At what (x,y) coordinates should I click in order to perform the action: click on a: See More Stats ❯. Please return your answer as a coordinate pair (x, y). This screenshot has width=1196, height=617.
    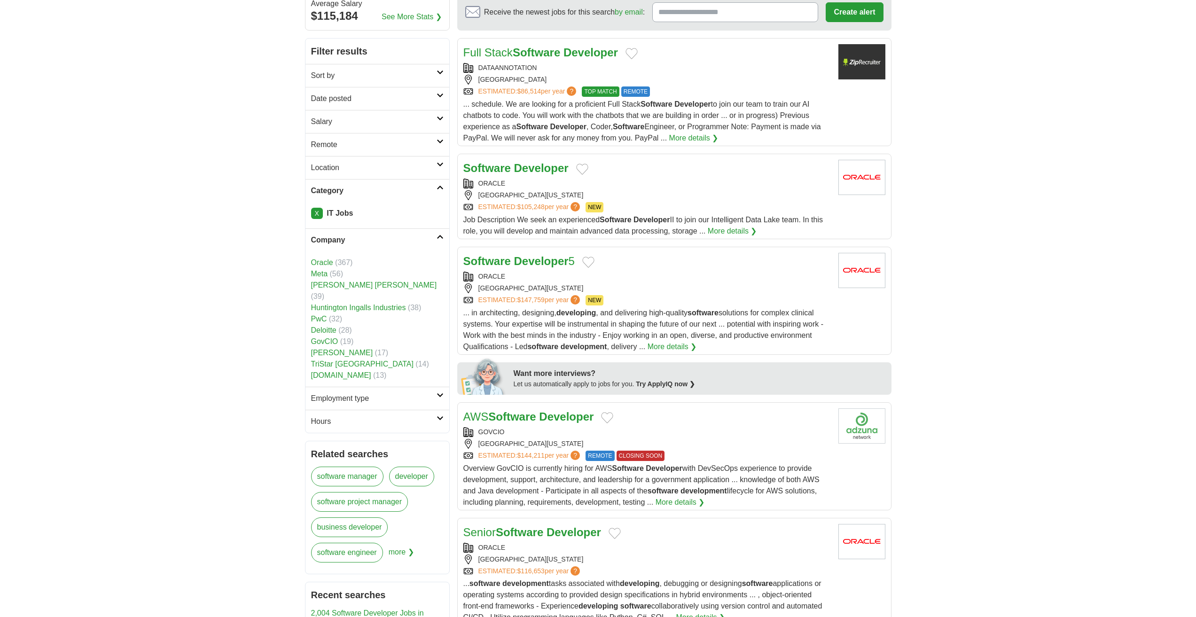
    Looking at the image, I should click on (412, 17).